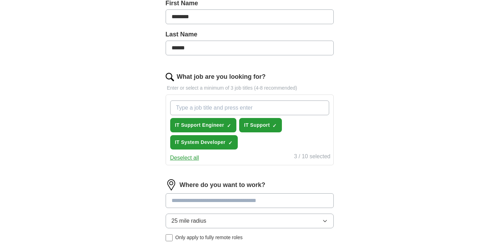 Image resolution: width=499 pixels, height=243 pixels. I want to click on label: What job are you looking for?, so click(222, 77).